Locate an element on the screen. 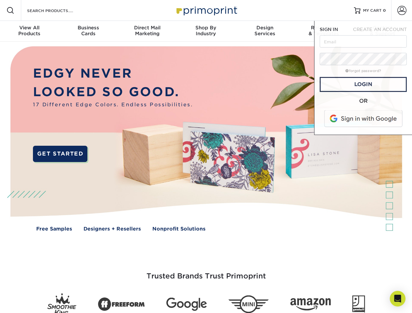 Image resolution: width=412 pixels, height=313 pixels. span: Design is located at coordinates (265, 28).